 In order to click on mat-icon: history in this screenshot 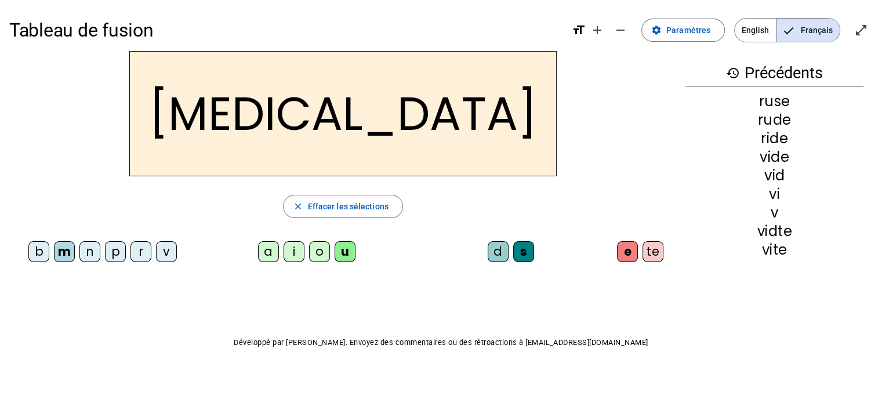, I will do `click(733, 73)`.